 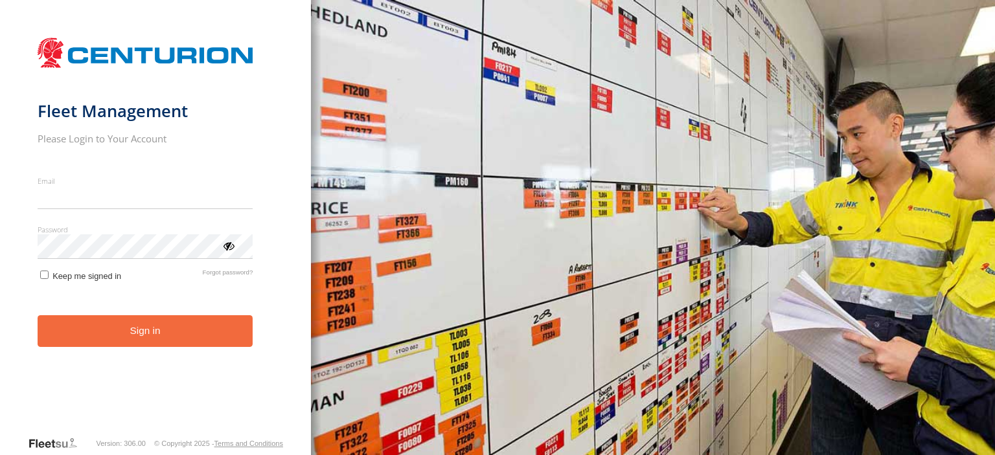 I want to click on div: ViewPassword, so click(x=228, y=245).